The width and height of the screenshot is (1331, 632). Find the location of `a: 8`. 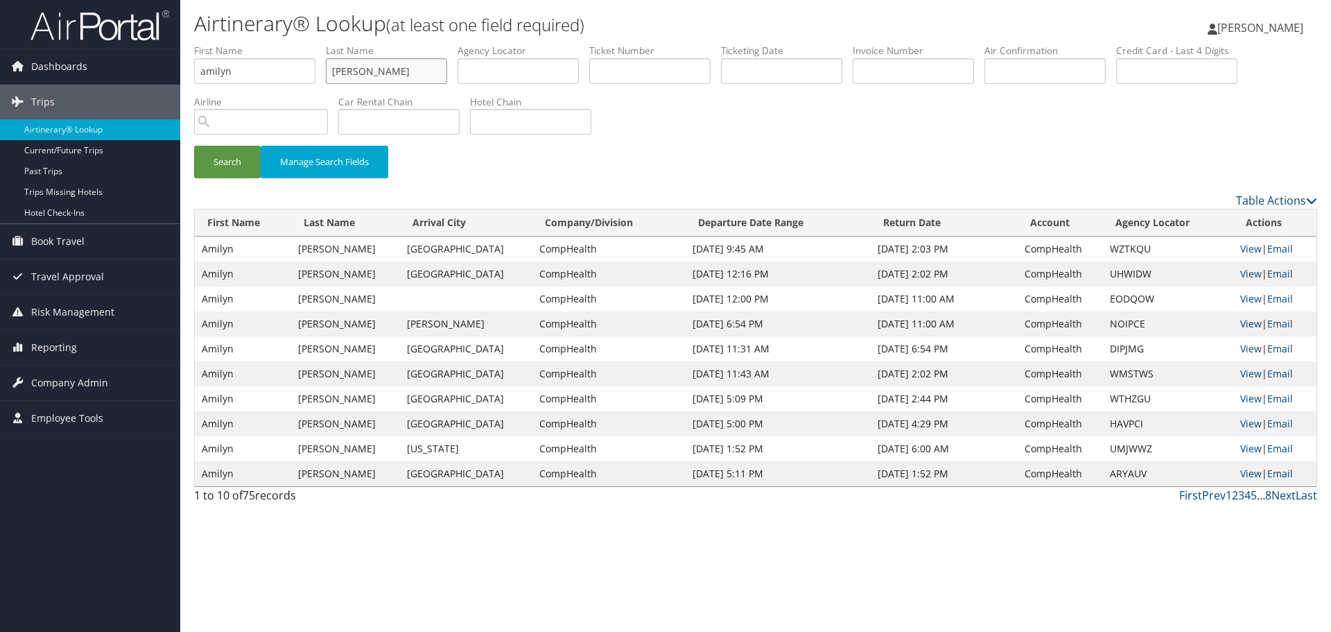

a: 8 is located at coordinates (1268, 495).